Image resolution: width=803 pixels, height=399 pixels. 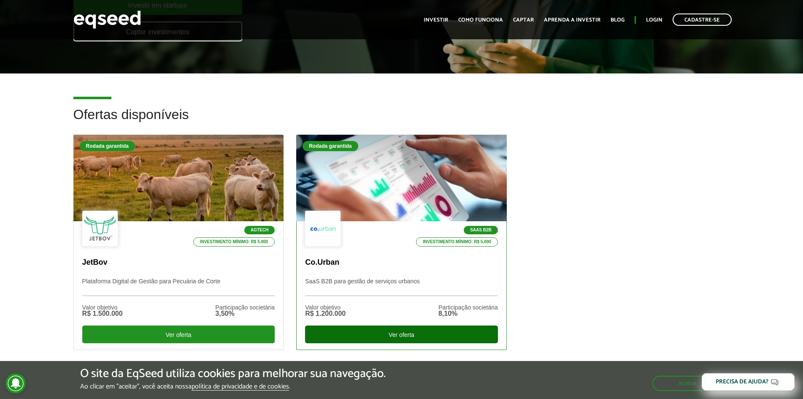 What do you see at coordinates (654, 20) in the screenshot?
I see `a: Login` at bounding box center [654, 20].